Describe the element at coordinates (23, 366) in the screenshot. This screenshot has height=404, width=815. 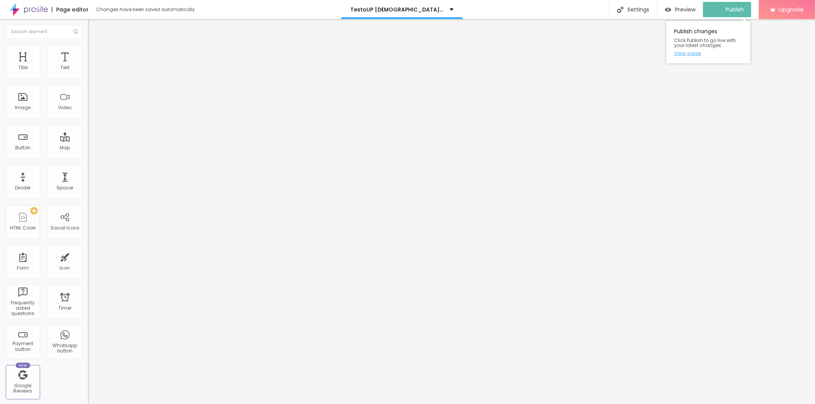
I see `div: New` at that location.